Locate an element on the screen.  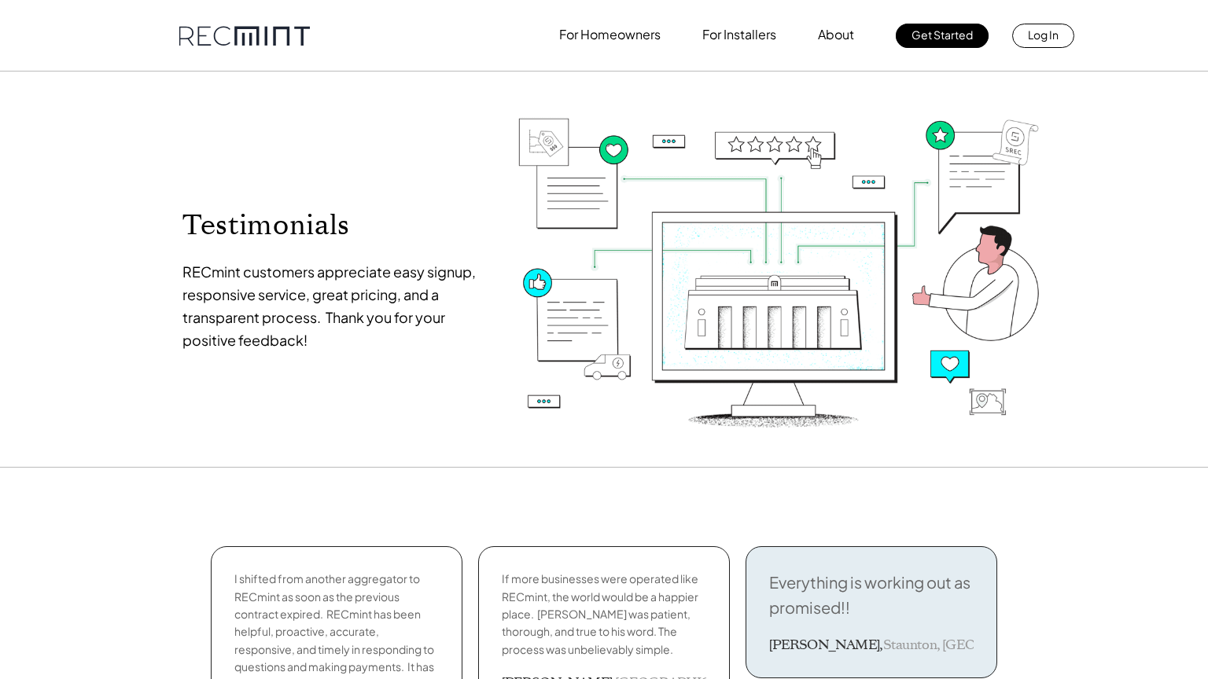
p: For Installers is located at coordinates (739, 35).